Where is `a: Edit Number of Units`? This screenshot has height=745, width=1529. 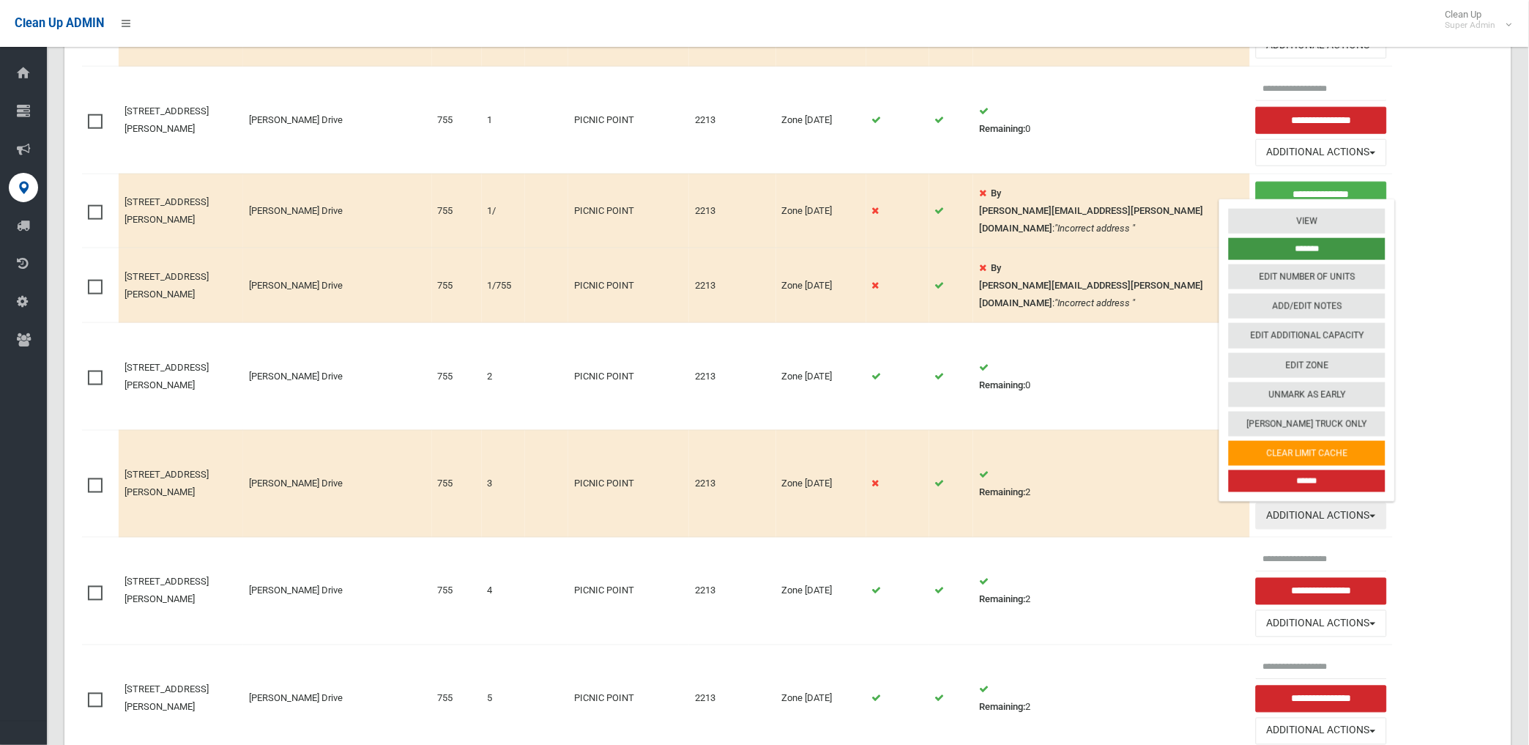
a: Edit Number of Units is located at coordinates (1307, 277).